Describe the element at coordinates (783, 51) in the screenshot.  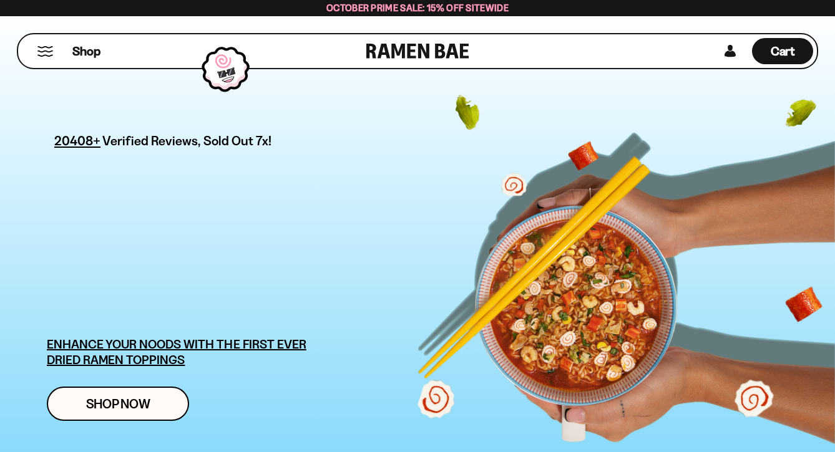
I see `div: Cart` at that location.